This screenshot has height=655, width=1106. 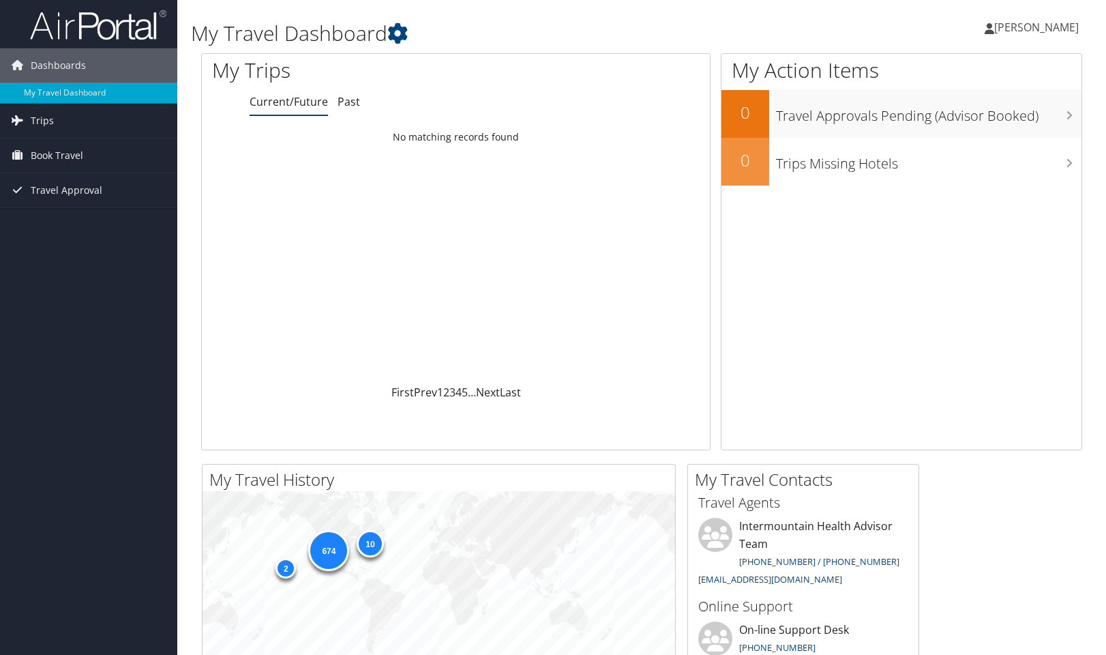 What do you see at coordinates (42, 121) in the screenshot?
I see `span: Trips` at bounding box center [42, 121].